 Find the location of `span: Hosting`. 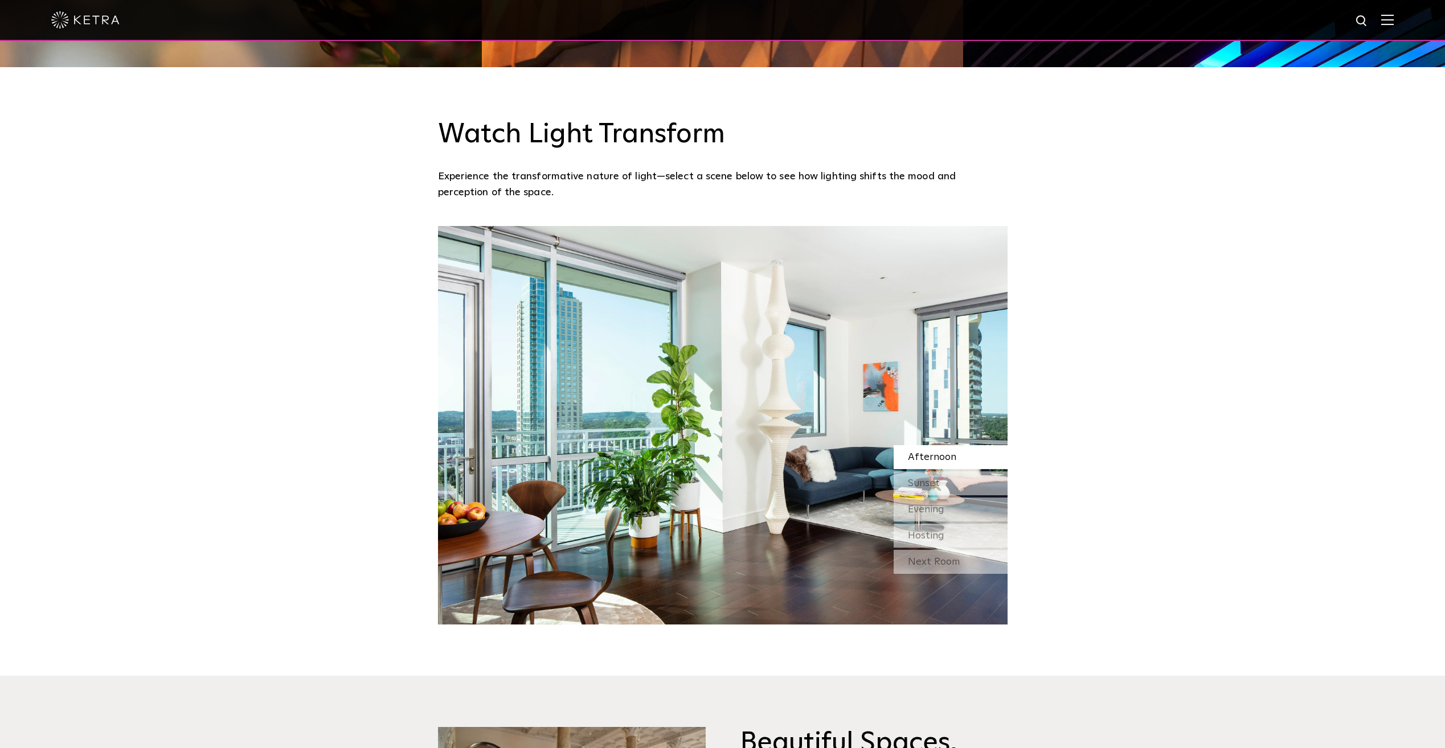

span: Hosting is located at coordinates (926, 536).